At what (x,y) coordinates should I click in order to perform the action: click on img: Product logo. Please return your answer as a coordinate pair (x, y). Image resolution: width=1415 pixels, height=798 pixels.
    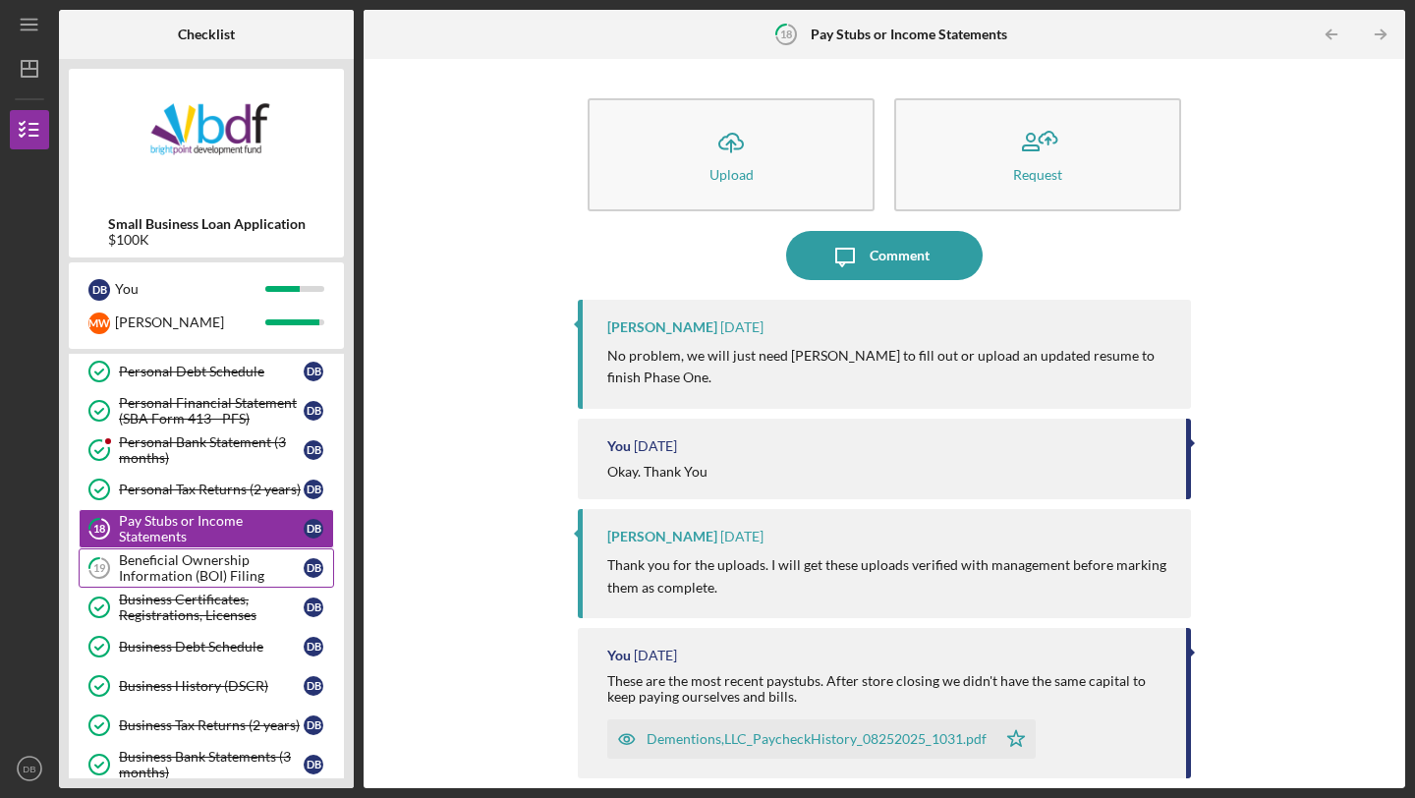
    Looking at the image, I should click on (206, 138).